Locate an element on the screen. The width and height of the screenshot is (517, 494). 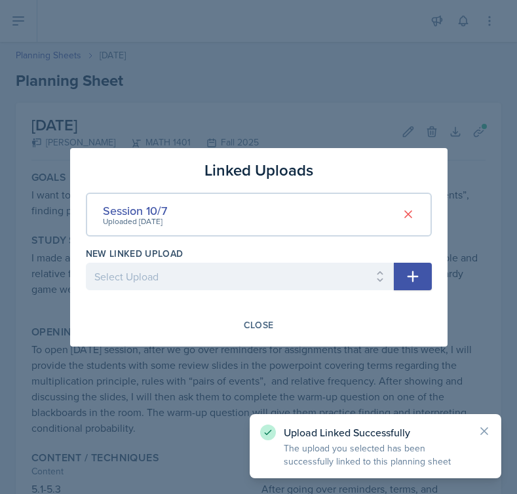
button: Close is located at coordinates (259, 325).